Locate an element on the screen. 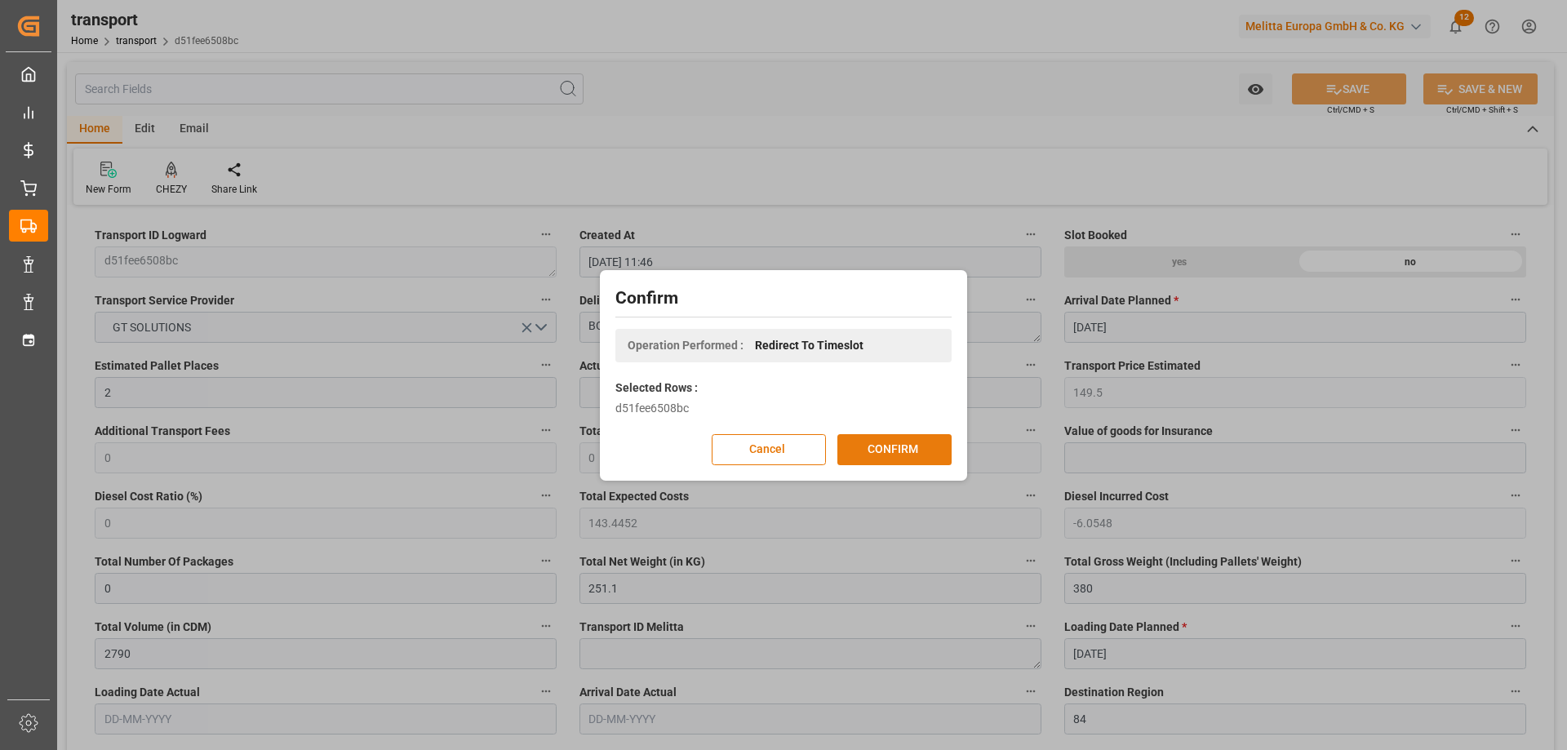 The height and width of the screenshot is (750, 1567). button: Cancel is located at coordinates (769, 450).